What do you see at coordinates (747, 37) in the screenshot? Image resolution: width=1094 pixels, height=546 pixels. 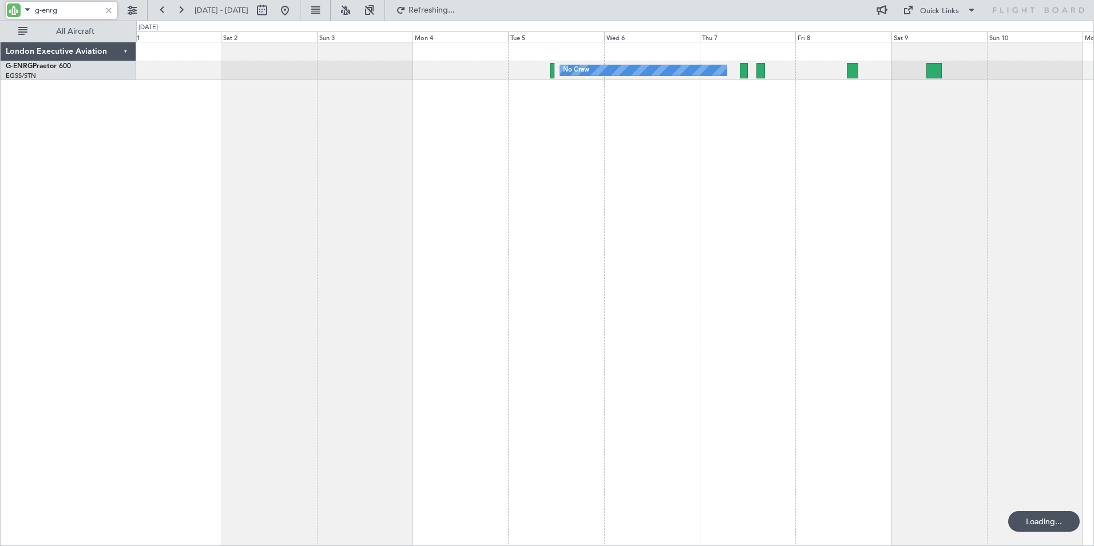 I see `div: Thu 7` at bounding box center [747, 37].